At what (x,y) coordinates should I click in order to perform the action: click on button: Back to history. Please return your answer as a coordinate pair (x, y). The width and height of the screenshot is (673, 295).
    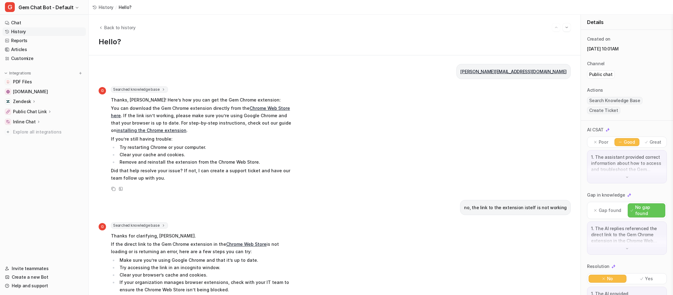
    Looking at the image, I should click on (117, 27).